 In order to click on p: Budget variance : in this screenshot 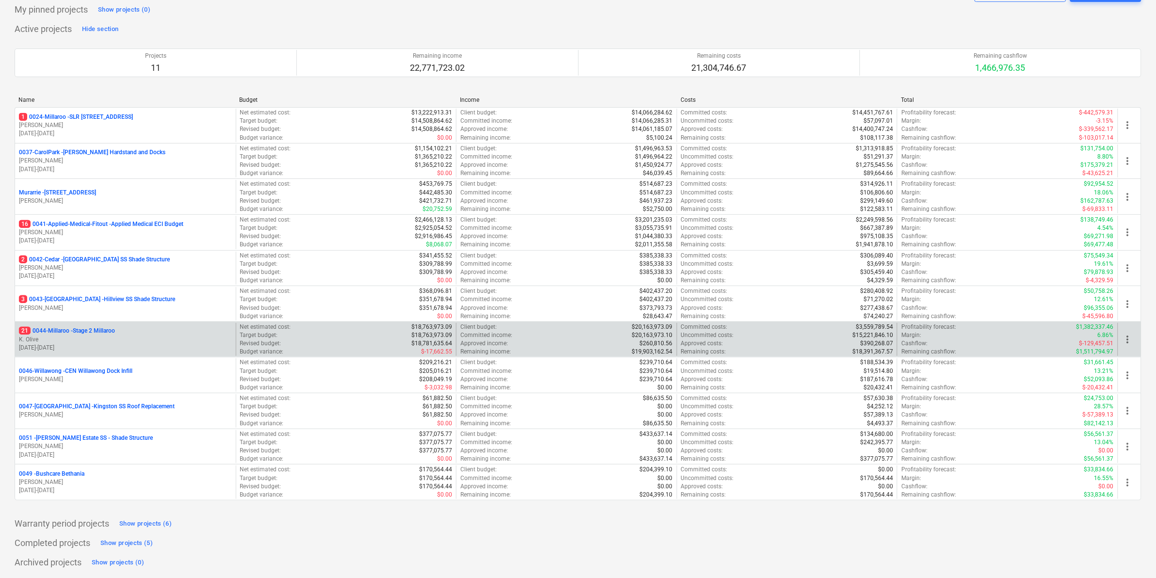, I will do `click(262, 280)`.